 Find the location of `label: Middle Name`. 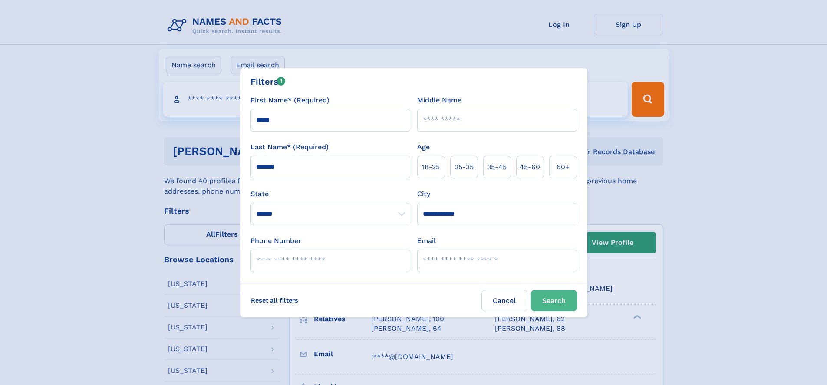

label: Middle Name is located at coordinates (440, 100).